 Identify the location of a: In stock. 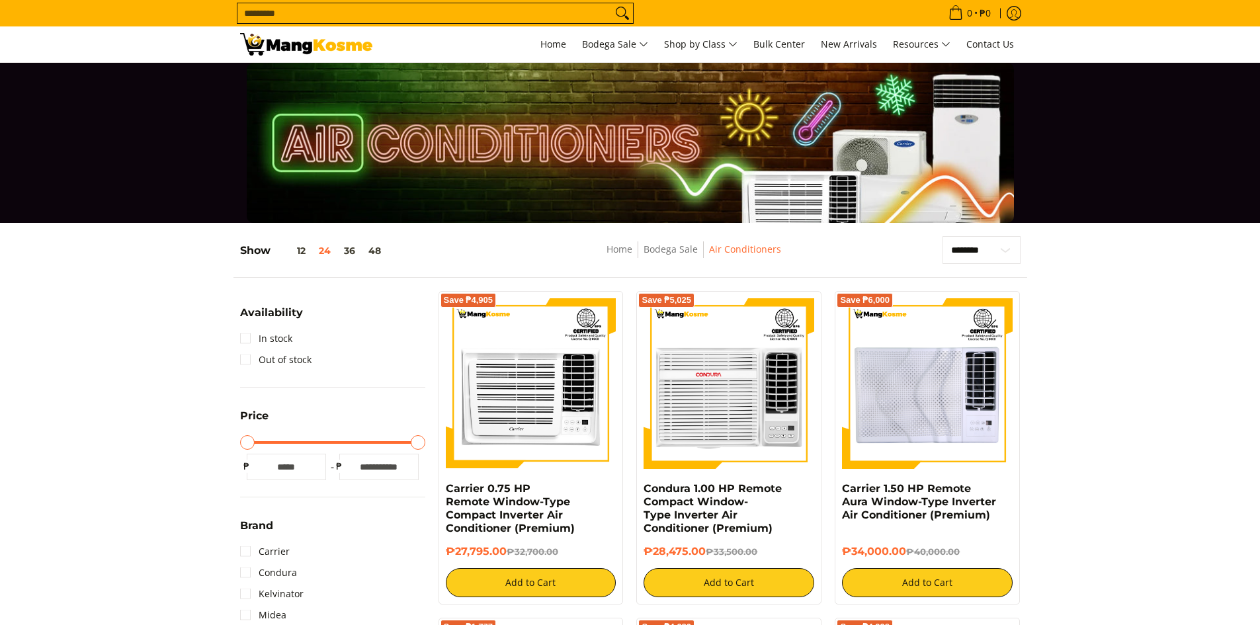
(266, 339).